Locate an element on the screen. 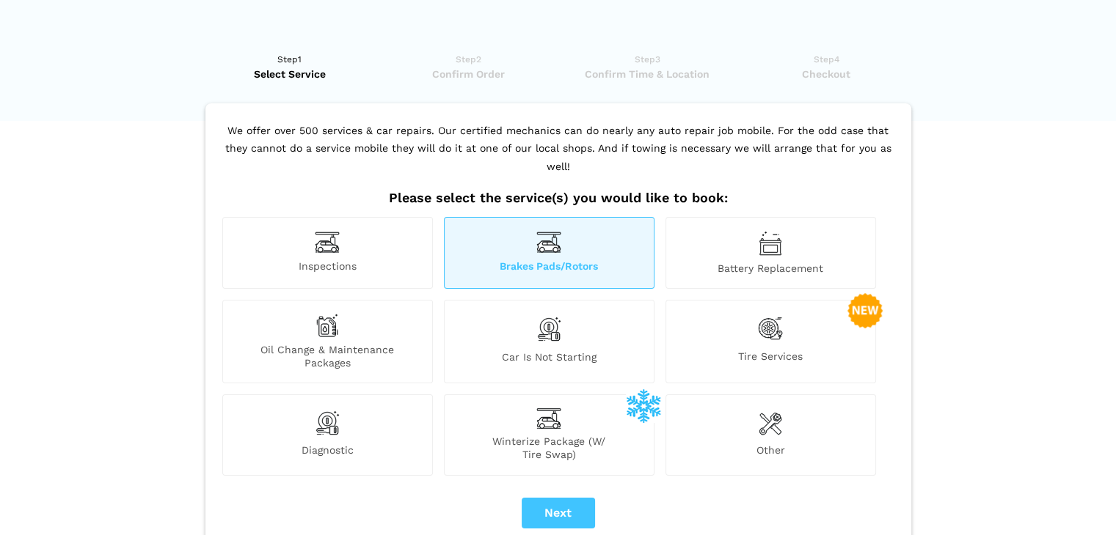  h2: Please select the service(s) you would like to book: is located at coordinates (558, 198).